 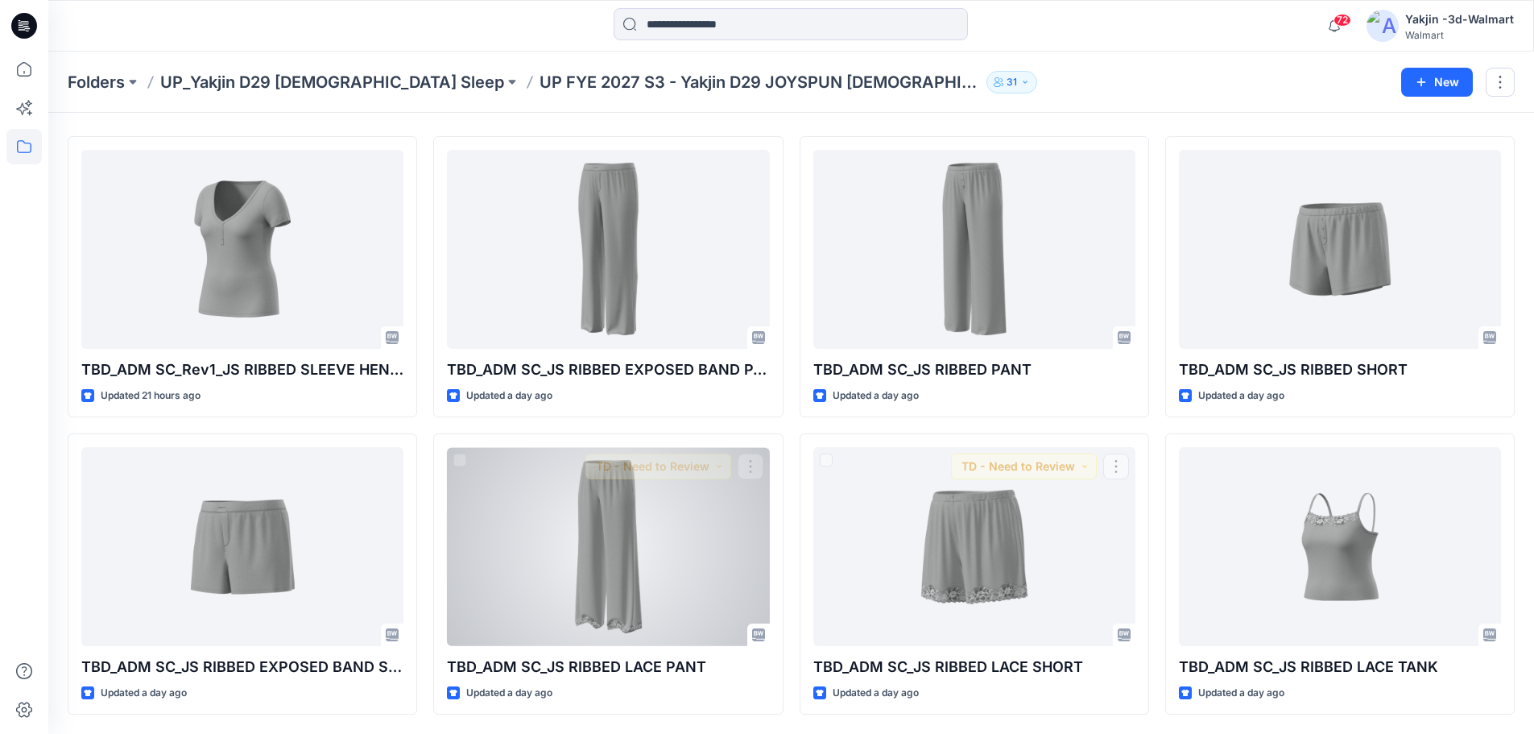 What do you see at coordinates (974, 370) in the screenshot?
I see `p: TBD_ADM SC_JS RIBBED PANT` at bounding box center [974, 370].